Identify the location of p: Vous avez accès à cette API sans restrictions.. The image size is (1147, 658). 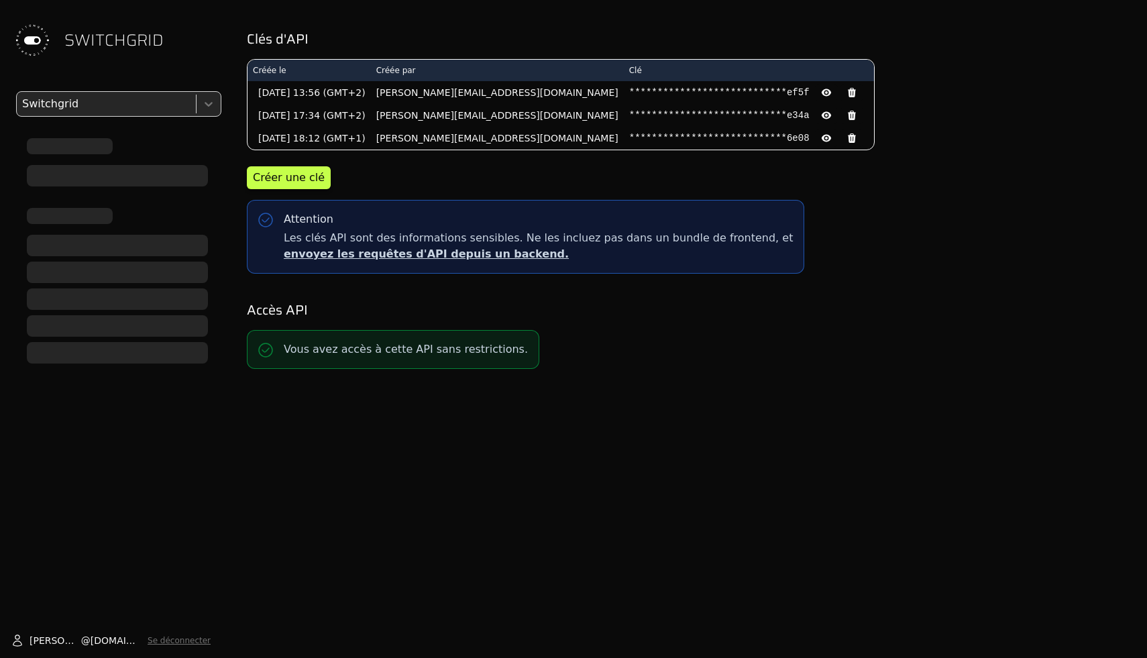
(406, 349).